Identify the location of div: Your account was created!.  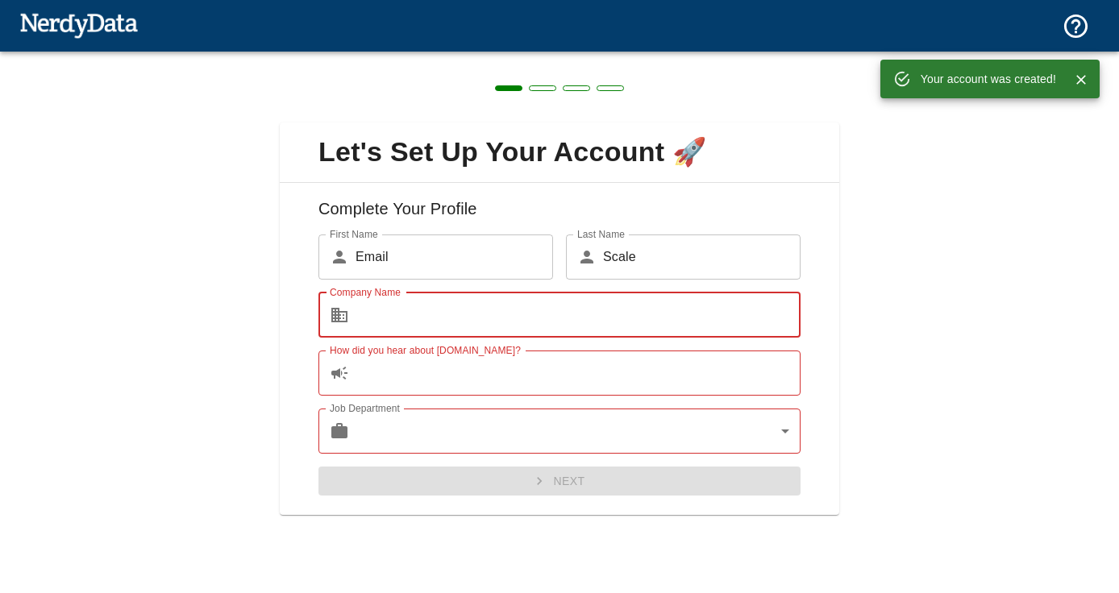
(988, 79).